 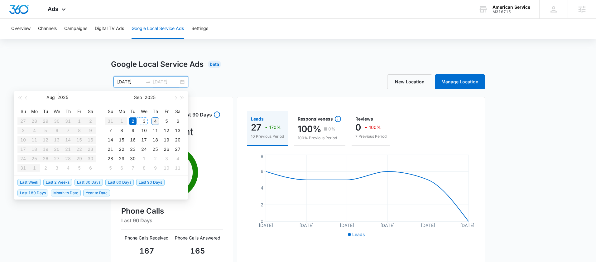 I want to click on tspan: 4, so click(x=262, y=187).